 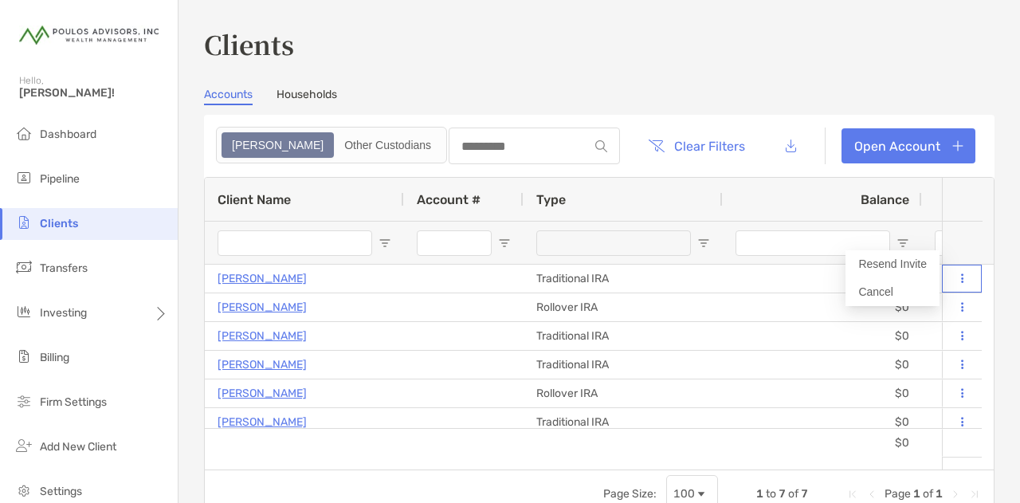 What do you see at coordinates (770, 493) in the screenshot?
I see `span: to` at bounding box center [770, 493].